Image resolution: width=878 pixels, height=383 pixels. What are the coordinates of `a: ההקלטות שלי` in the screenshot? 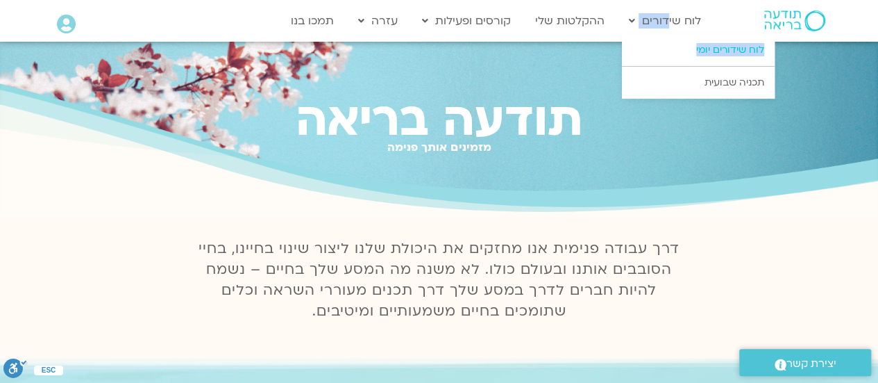 It's located at (570, 21).